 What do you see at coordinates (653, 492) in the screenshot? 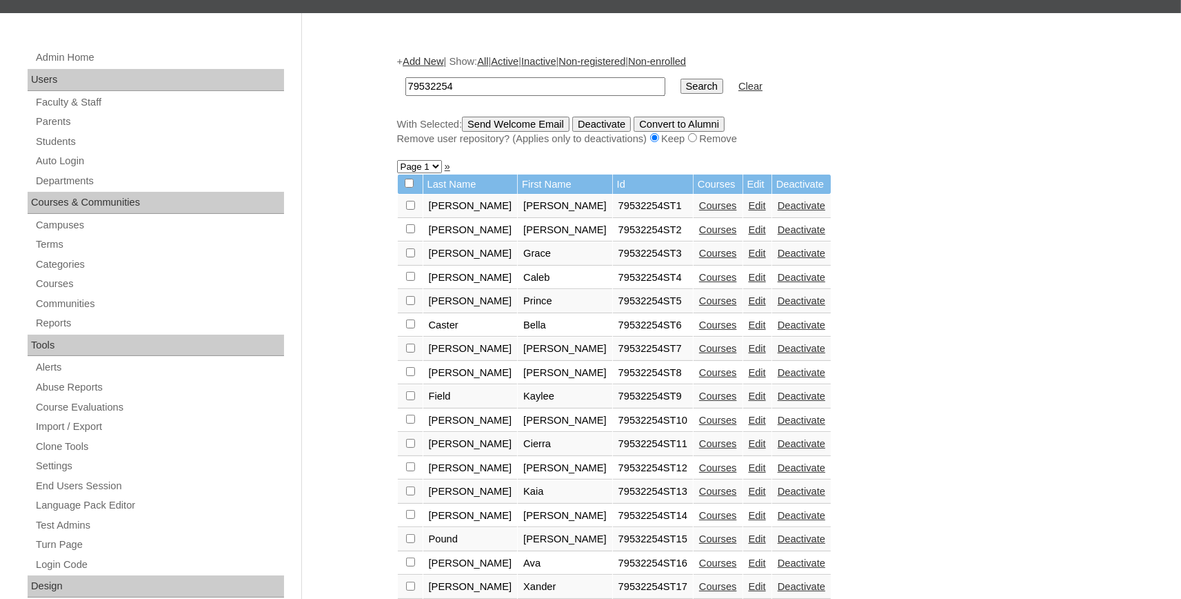
I see `td: 79532254ST13` at bounding box center [653, 492].